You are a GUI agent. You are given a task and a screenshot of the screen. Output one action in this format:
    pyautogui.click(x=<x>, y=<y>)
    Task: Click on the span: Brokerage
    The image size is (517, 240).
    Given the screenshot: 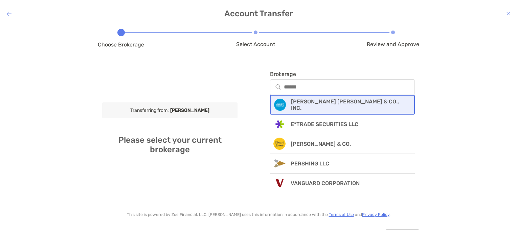 What is the action you would take?
    pyautogui.click(x=342, y=74)
    